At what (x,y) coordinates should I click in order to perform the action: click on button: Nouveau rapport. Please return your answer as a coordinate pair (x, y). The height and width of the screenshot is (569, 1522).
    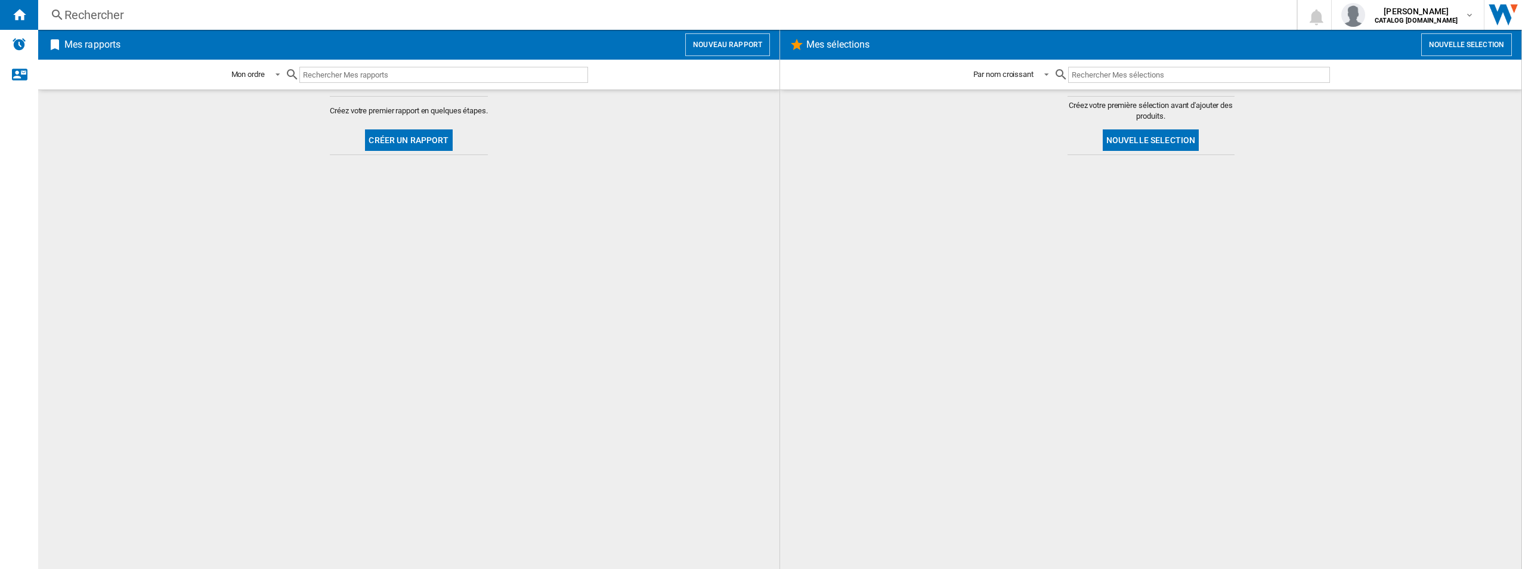
    Looking at the image, I should click on (728, 45).